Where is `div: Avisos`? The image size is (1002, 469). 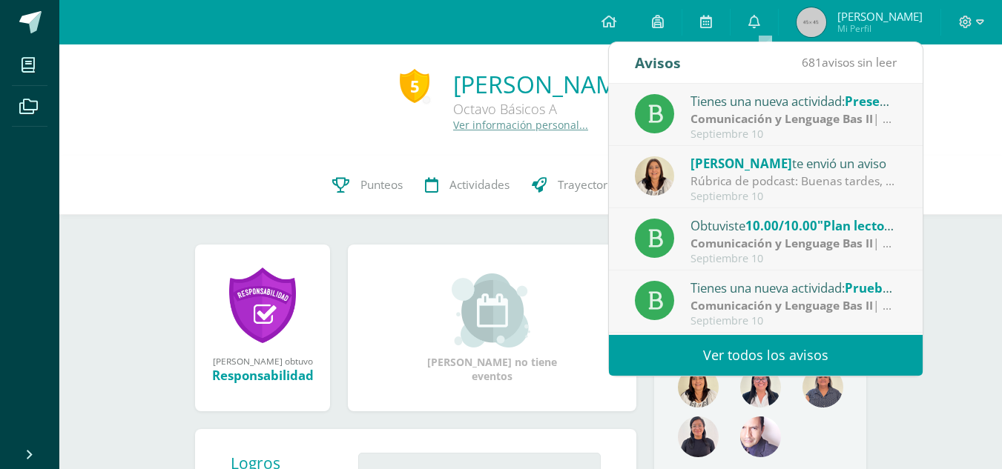 div: Avisos is located at coordinates (658, 62).